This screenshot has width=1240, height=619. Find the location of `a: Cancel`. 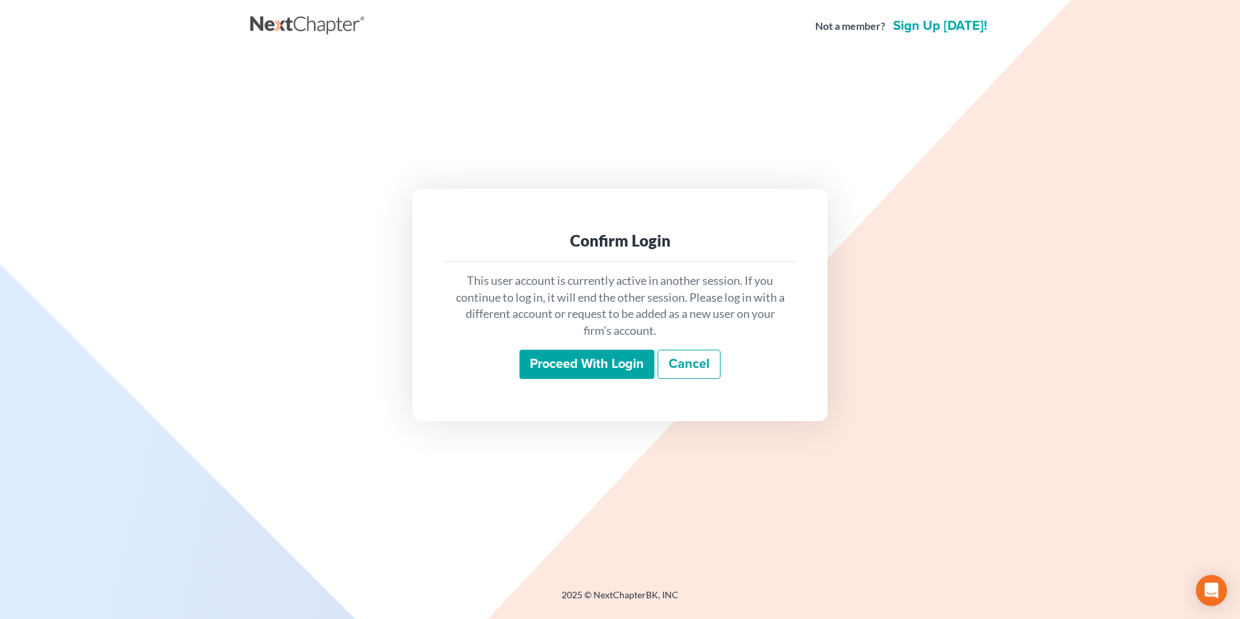

a: Cancel is located at coordinates (689, 365).